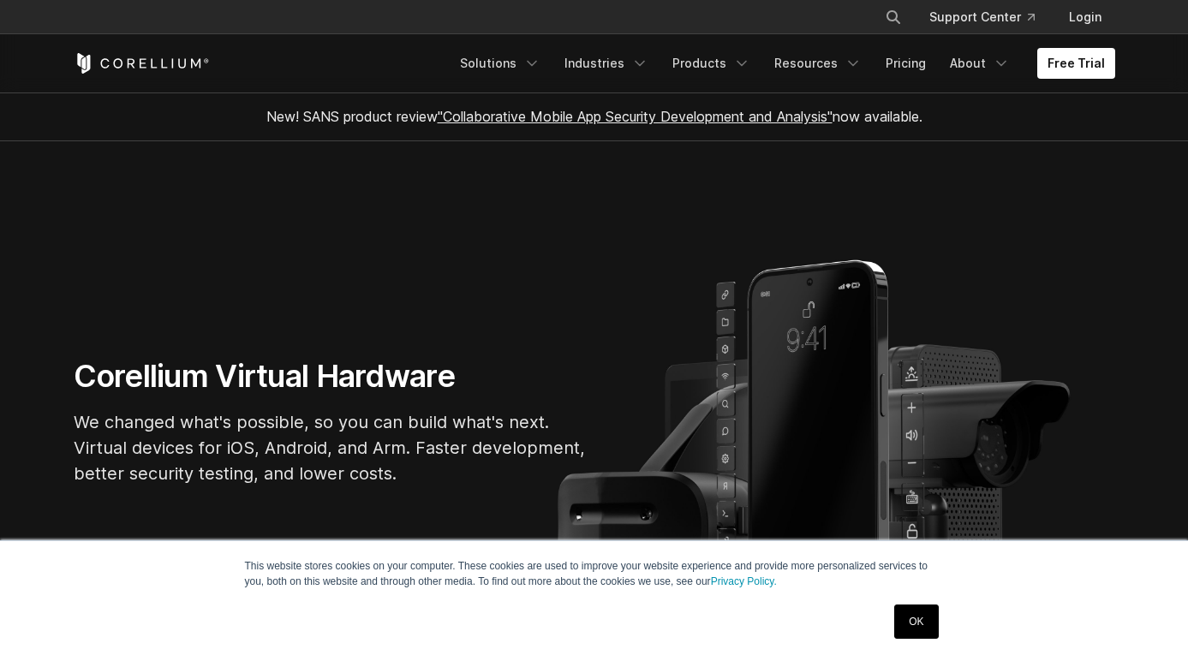  I want to click on a: Resources, so click(818, 63).